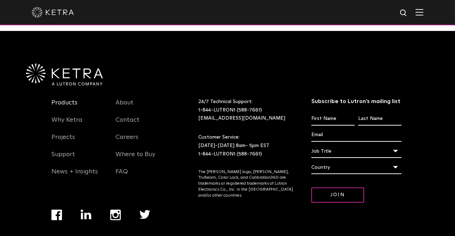  What do you see at coordinates (357, 168) in the screenshot?
I see `div: Country` at bounding box center [357, 168].